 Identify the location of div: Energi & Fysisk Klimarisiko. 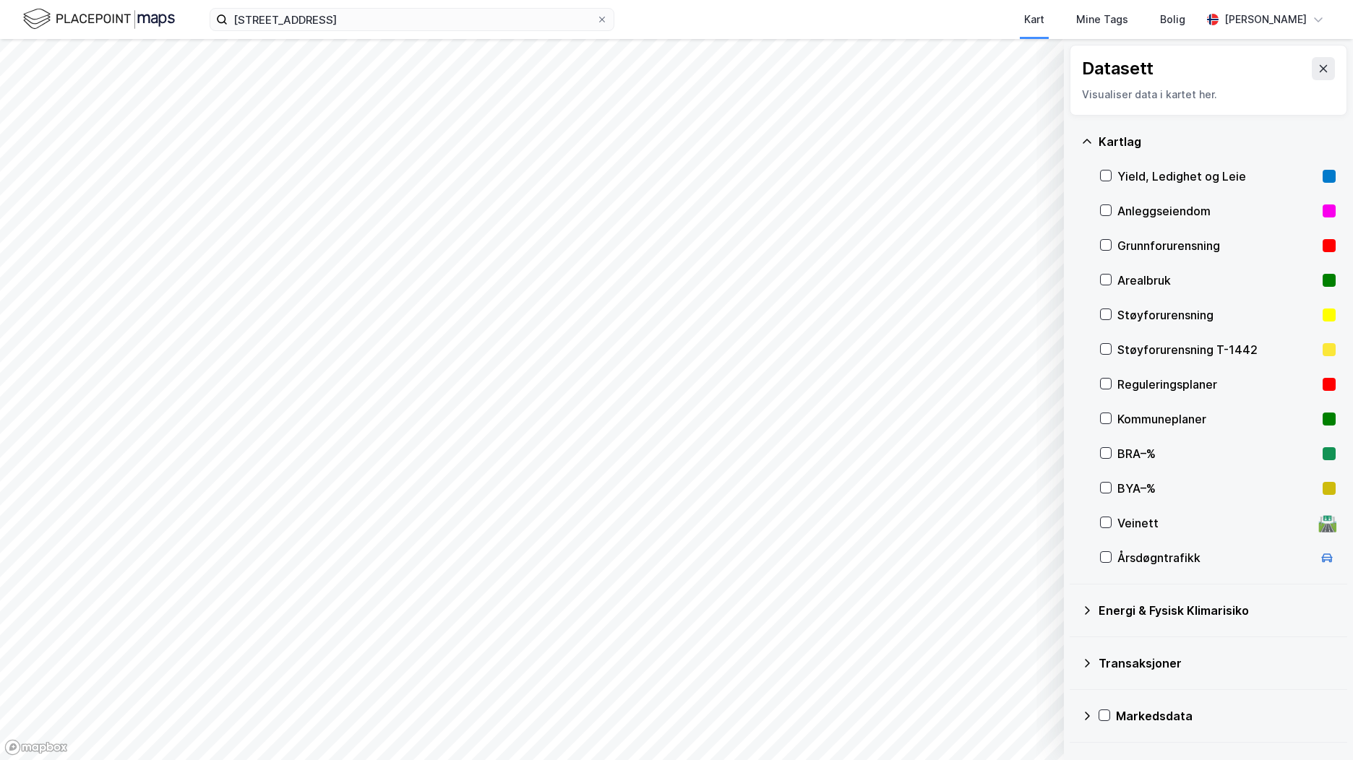
(1217, 611).